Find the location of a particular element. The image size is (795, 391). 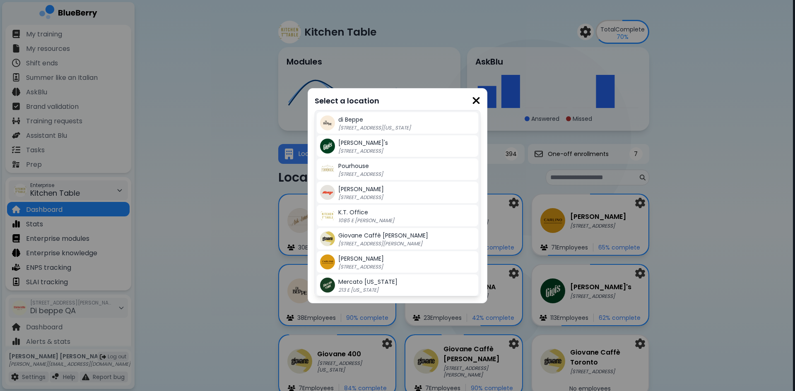

span: K.T. Office is located at coordinates (353, 212).